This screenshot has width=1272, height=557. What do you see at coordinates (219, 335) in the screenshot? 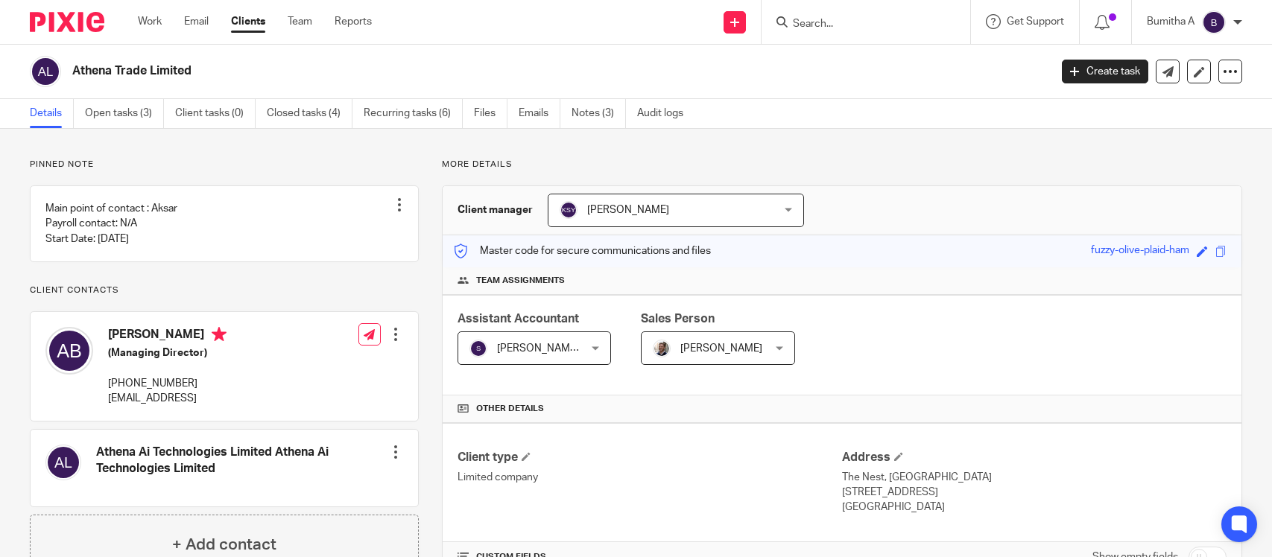
I see `i: Primary` at bounding box center [219, 335].